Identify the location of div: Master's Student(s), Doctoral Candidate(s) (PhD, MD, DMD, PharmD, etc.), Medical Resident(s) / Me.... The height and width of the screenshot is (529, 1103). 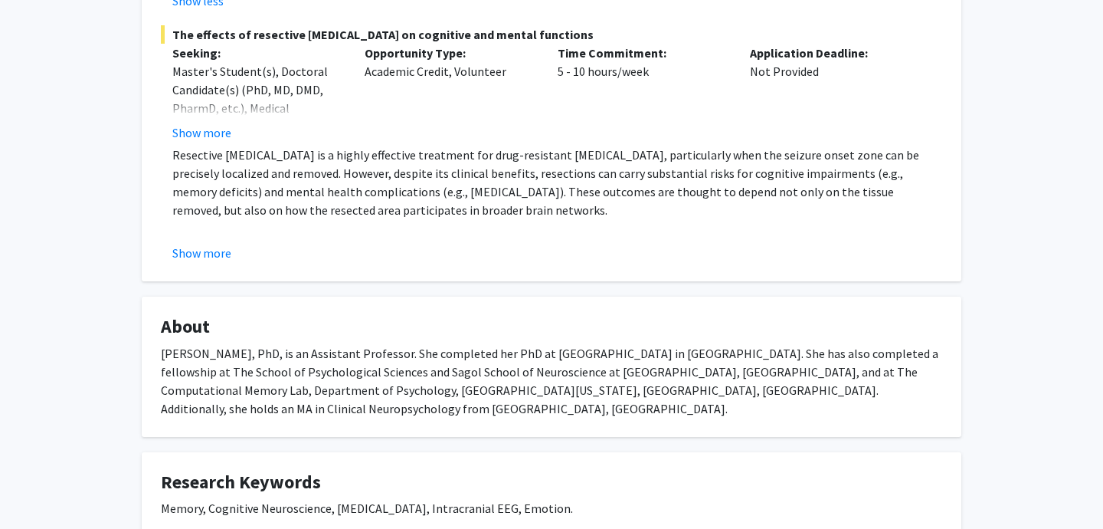
(257, 99).